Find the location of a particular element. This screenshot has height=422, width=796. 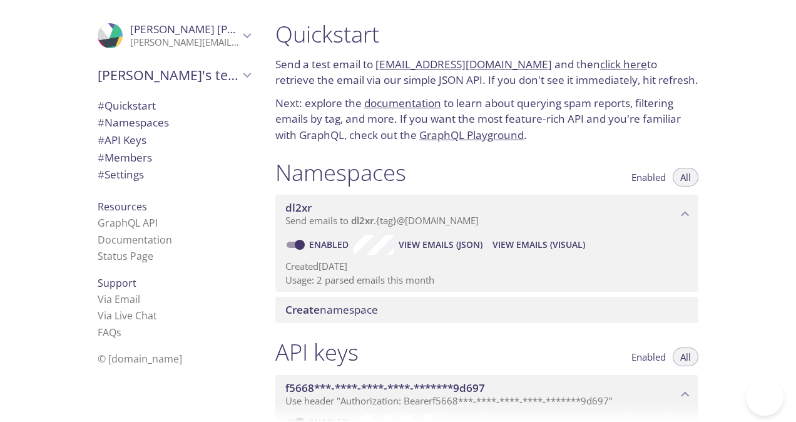

button: View Emails (Visual) is located at coordinates (539, 245).